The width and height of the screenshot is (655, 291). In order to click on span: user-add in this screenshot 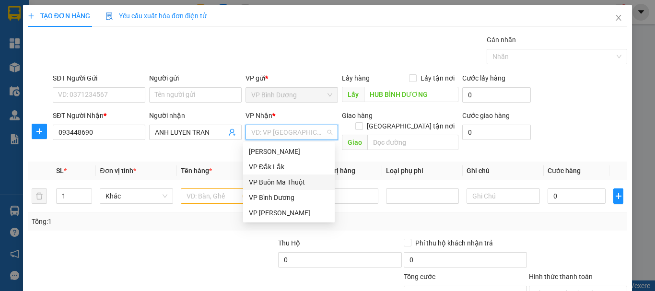, I will do `click(232, 132)`.